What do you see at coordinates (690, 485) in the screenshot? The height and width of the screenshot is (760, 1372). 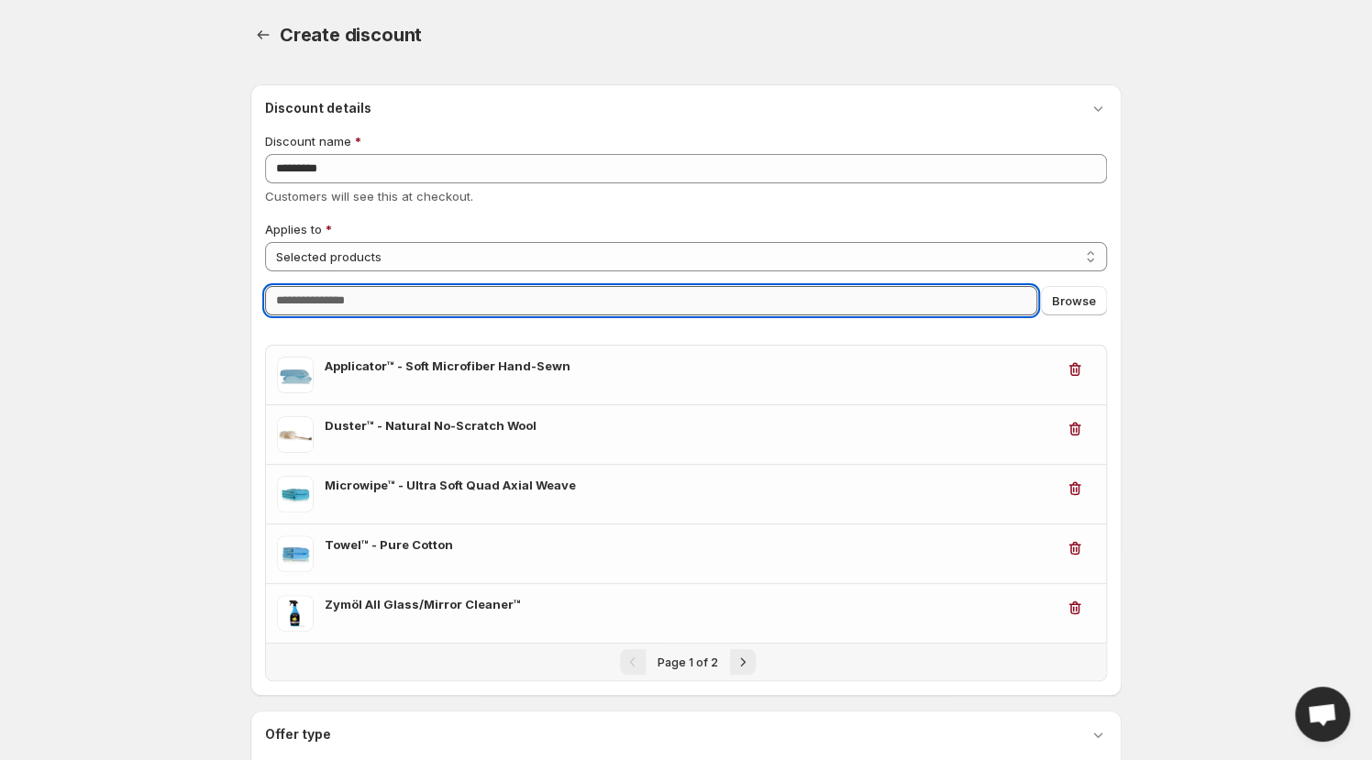 I see `h3: Microwipe™ - Ultra Soft Quad Axial Weave` at bounding box center [690, 485].